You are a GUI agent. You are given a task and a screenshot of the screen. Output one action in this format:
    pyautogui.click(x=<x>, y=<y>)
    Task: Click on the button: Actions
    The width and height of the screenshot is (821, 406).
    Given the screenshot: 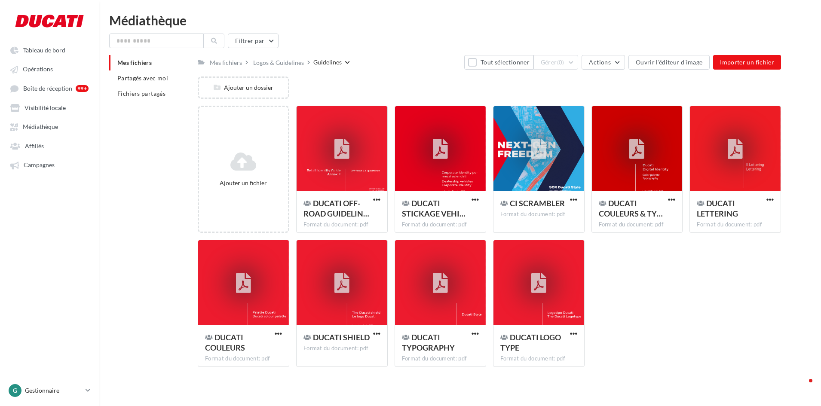 What is the action you would take?
    pyautogui.click(x=603, y=62)
    